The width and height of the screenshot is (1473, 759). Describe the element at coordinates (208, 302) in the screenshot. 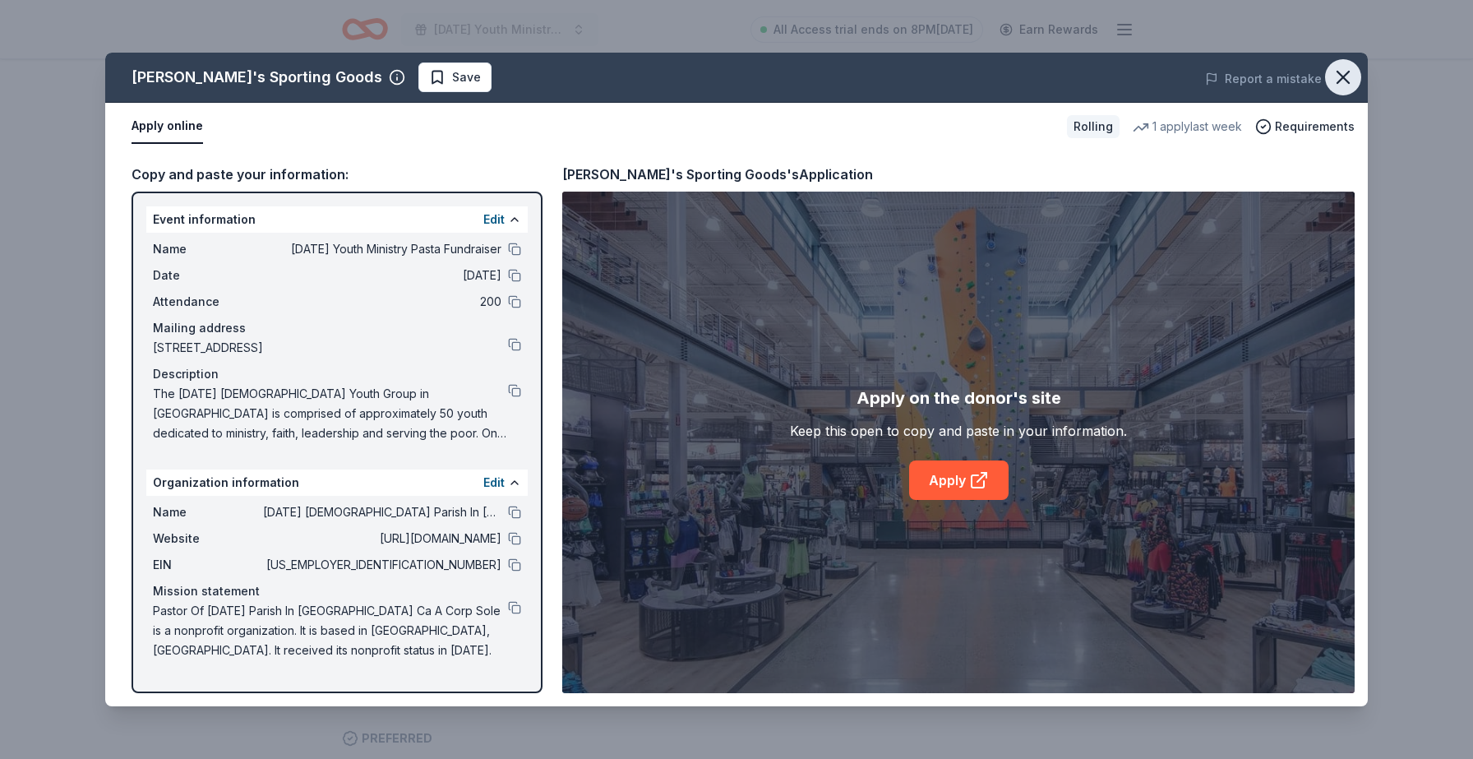

I see `span: Attendance` at that location.